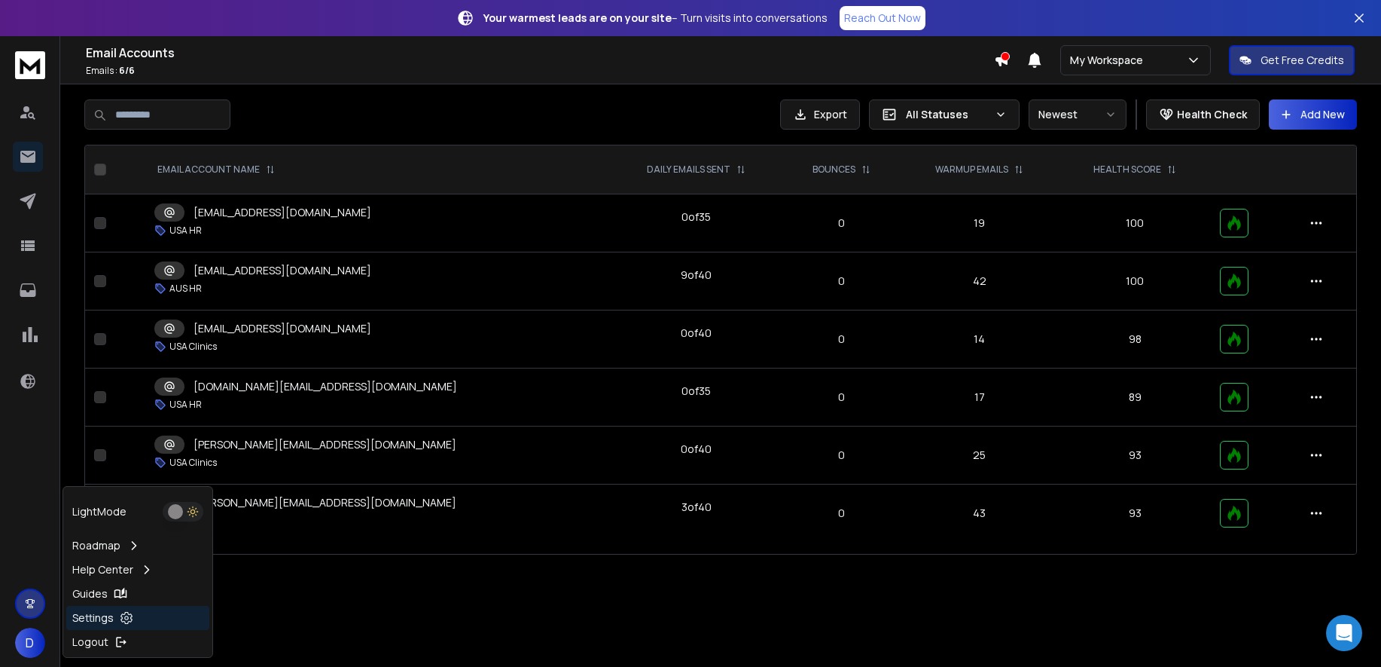 The image size is (1381, 667). What do you see at coordinates (1078, 114) in the screenshot?
I see `button: Newest` at bounding box center [1078, 114].